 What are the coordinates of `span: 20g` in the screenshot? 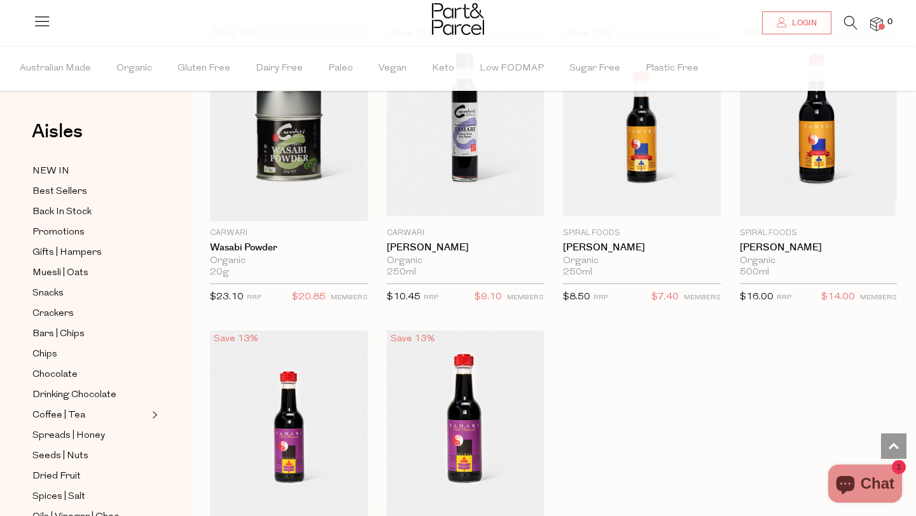 It's located at (219, 273).